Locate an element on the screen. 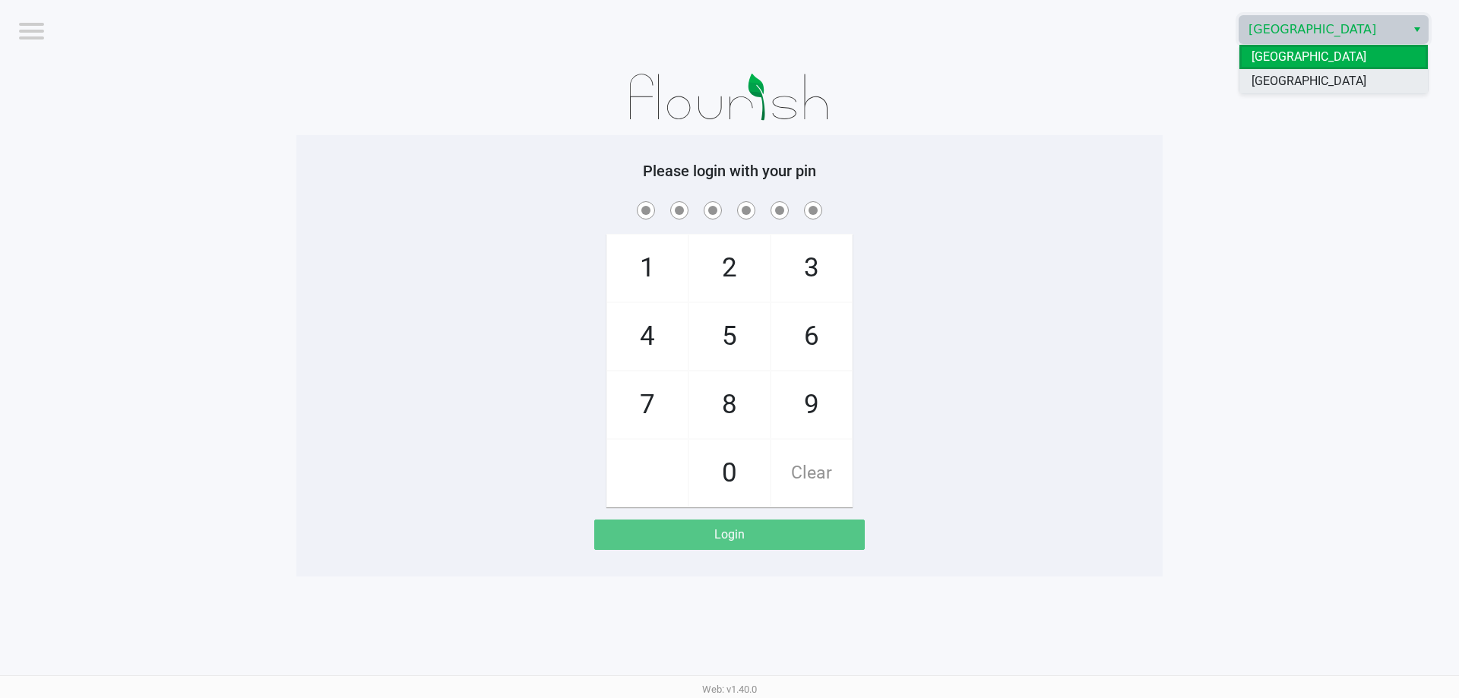  span: 9 is located at coordinates (812, 405).